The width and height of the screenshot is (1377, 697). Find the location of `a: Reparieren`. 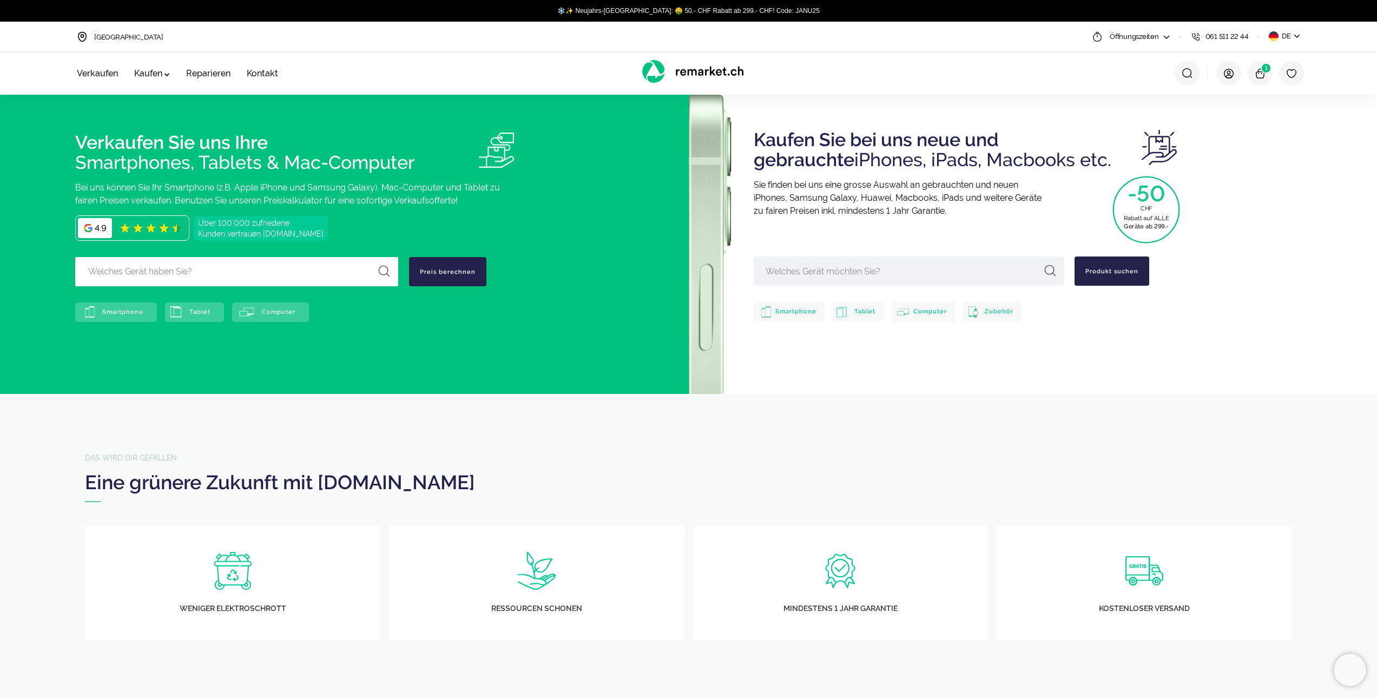

a: Reparieren is located at coordinates (208, 73).